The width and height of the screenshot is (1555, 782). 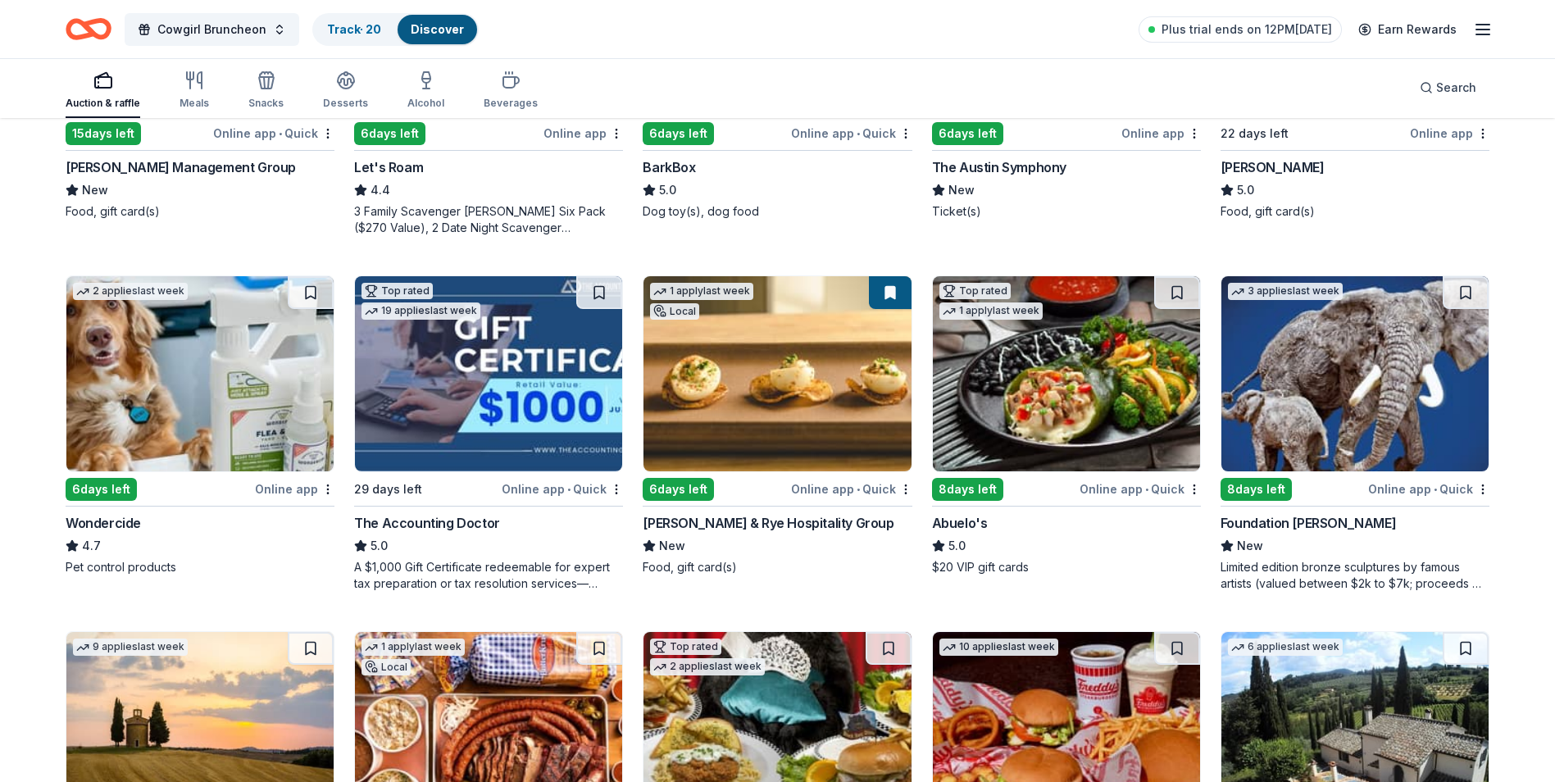 What do you see at coordinates (427, 523) in the screenshot?
I see `div: The Accounting Doctor` at bounding box center [427, 523].